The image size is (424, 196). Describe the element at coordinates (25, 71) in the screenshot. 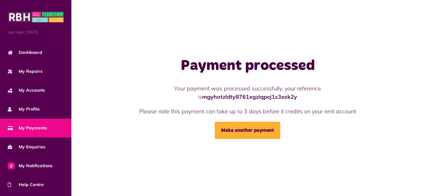

I see `span: My Repairs` at that location.